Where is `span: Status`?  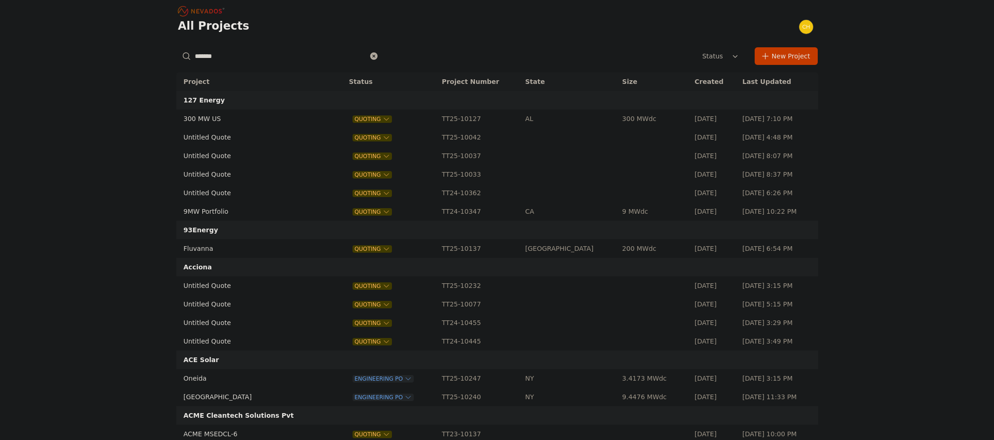
span: Status is located at coordinates (710, 56).